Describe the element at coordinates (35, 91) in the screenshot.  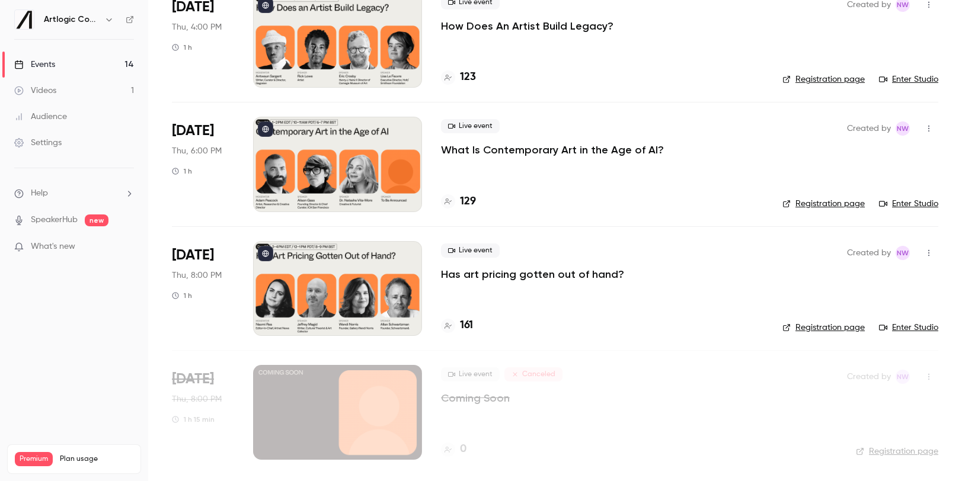
I see `div: Videos` at that location.